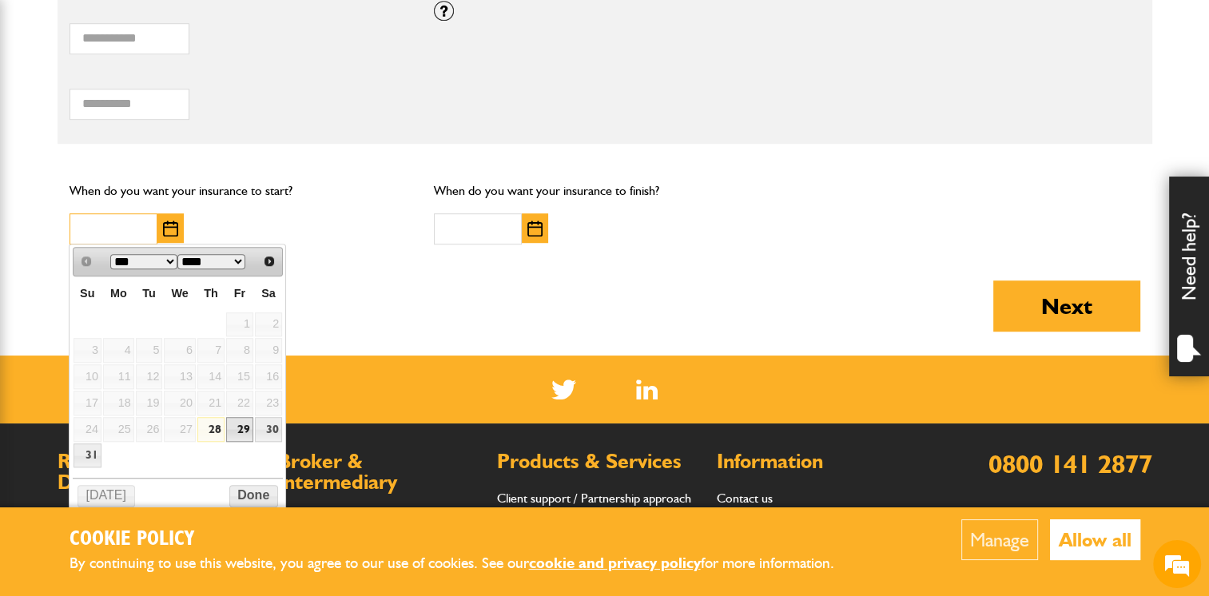 The width and height of the screenshot is (1209, 596). What do you see at coordinates (267, 239) in the screenshot?
I see `div: 22 hours ago` at bounding box center [267, 239].